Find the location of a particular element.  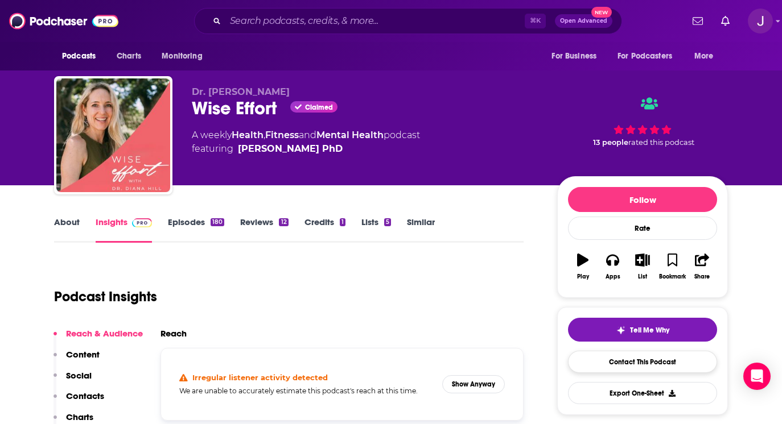

span: More is located at coordinates (704, 56).